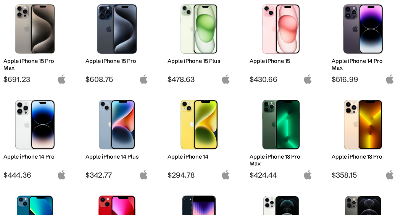 The width and height of the screenshot is (398, 215). What do you see at coordinates (199, 175) in the screenshot?
I see `span: $294.78` at bounding box center [199, 175].